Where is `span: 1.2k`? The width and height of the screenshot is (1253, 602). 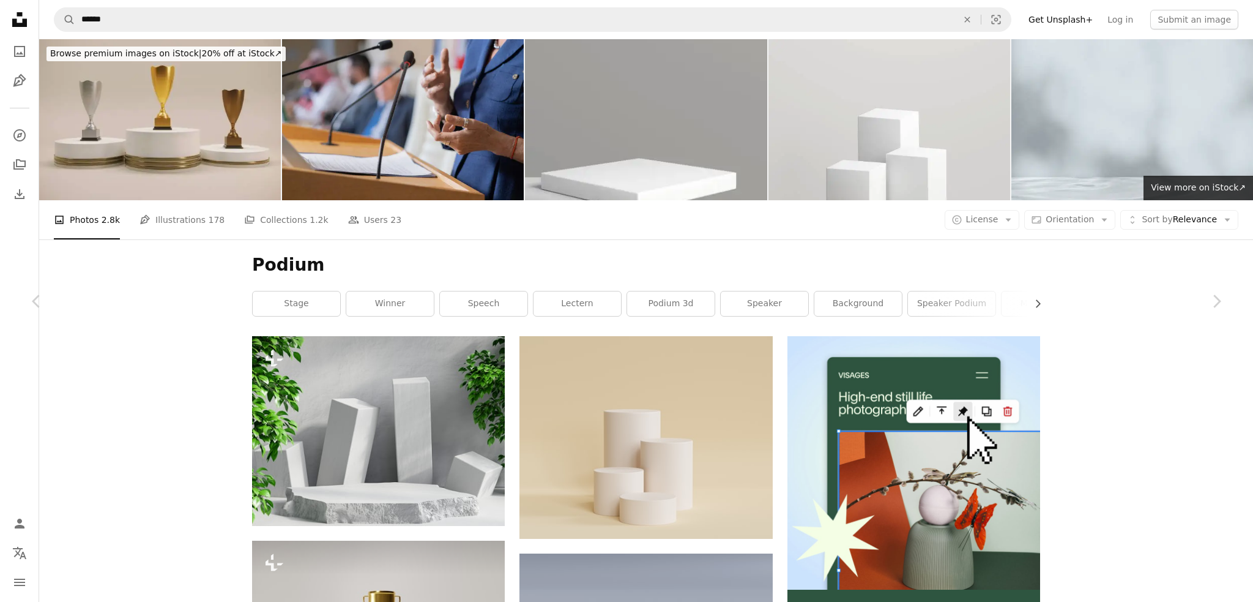 span: 1.2k is located at coordinates (319, 220).